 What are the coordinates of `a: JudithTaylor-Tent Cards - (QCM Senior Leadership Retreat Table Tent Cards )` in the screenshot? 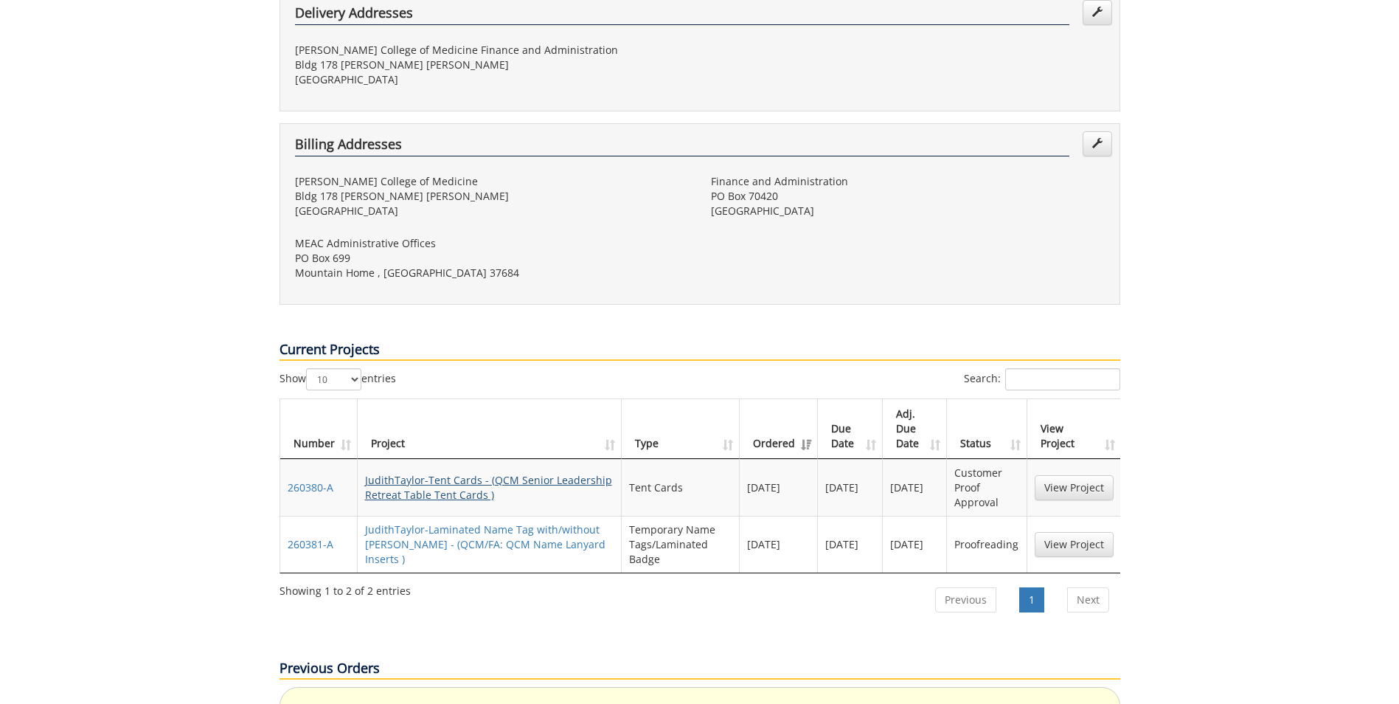 It's located at (488, 487).